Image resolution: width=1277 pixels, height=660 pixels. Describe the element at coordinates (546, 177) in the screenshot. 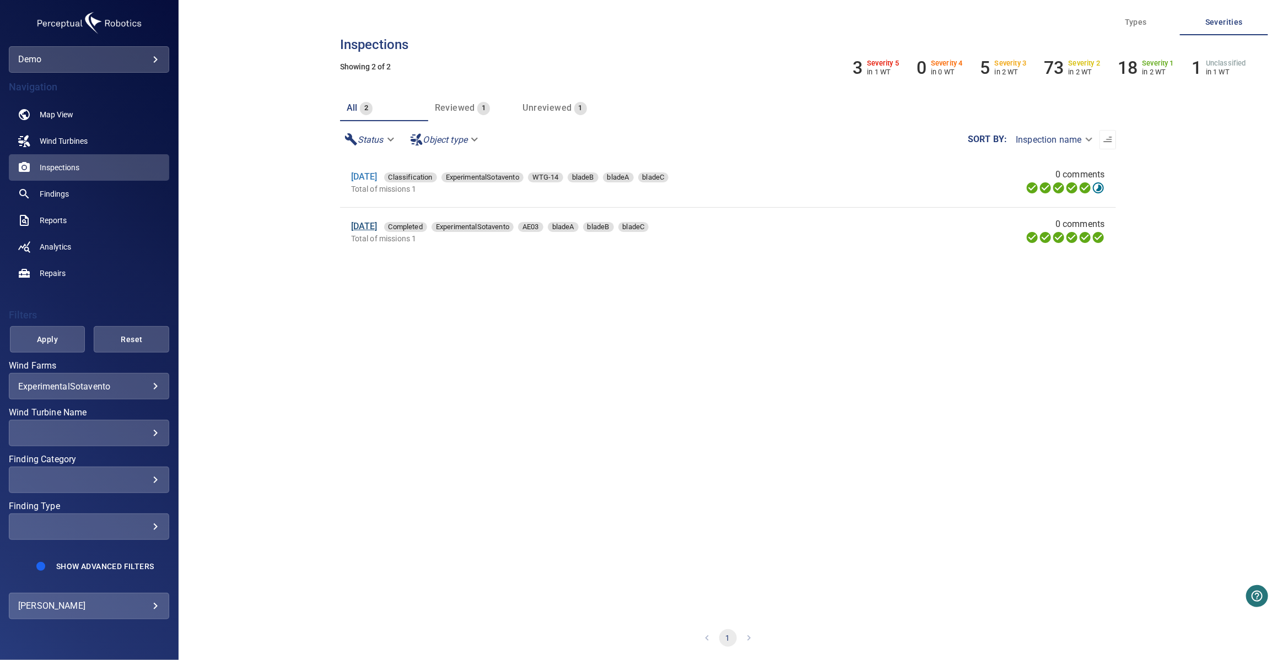

I see `span: WTG-14` at that location.